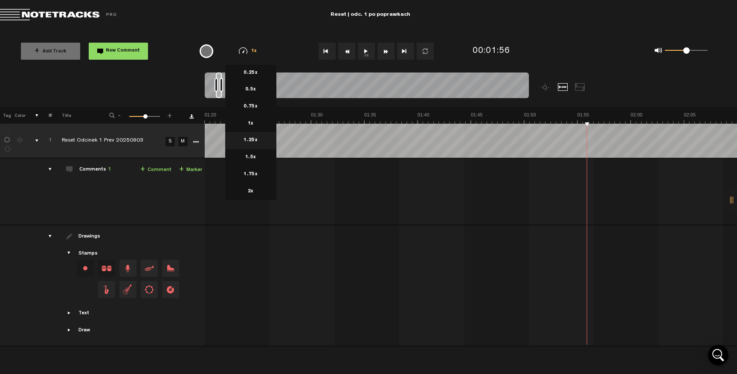 The image size is (737, 374). What do you see at coordinates (70, 313) in the screenshot?
I see `span: Showcase text` at bounding box center [70, 313].